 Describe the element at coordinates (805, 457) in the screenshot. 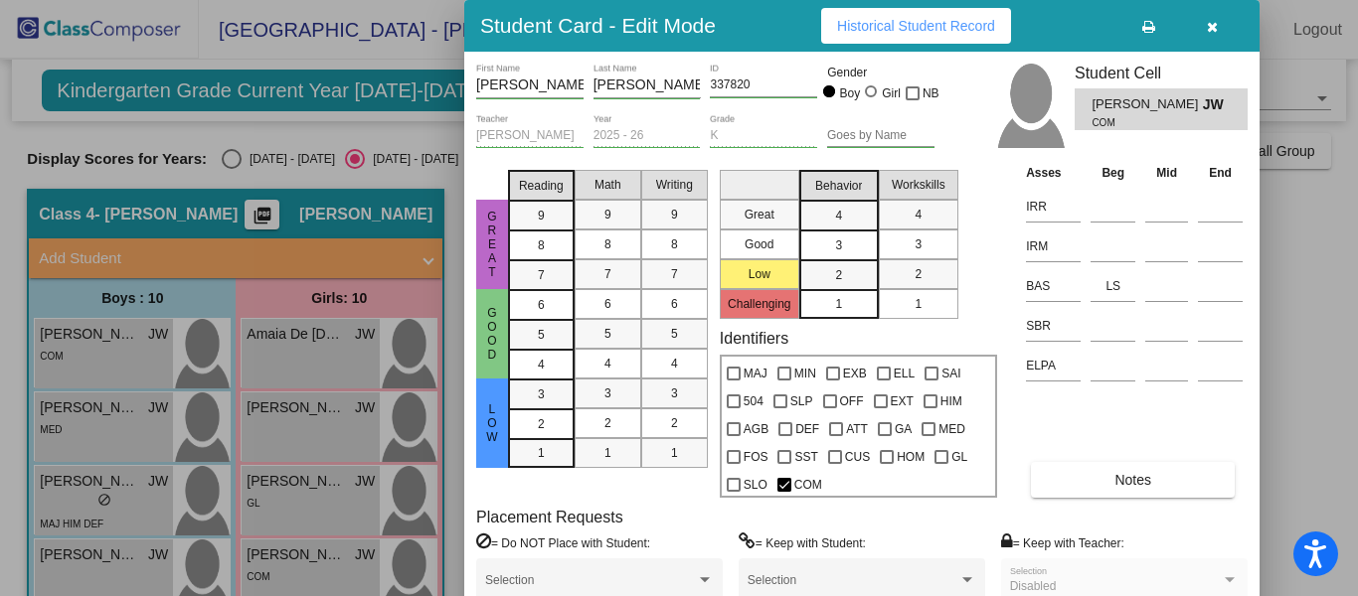

I see `span: SST` at that location.